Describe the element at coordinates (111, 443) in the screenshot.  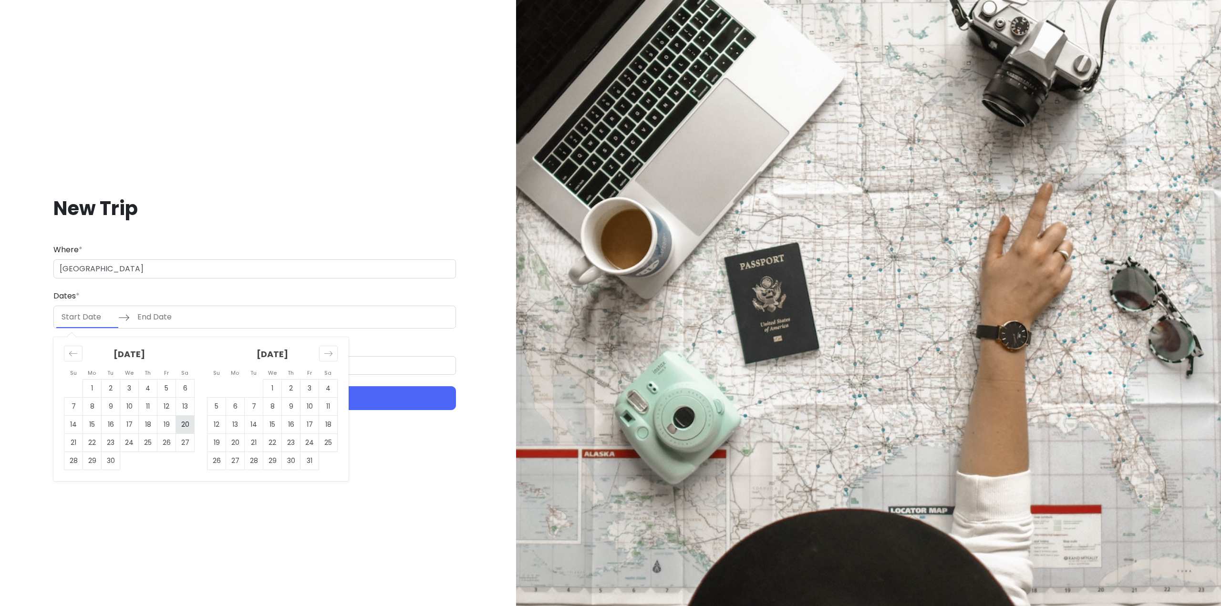
I see `td: Choose Tuesday, September 23, 2025 as your check-in date. It’s available.` at that location.